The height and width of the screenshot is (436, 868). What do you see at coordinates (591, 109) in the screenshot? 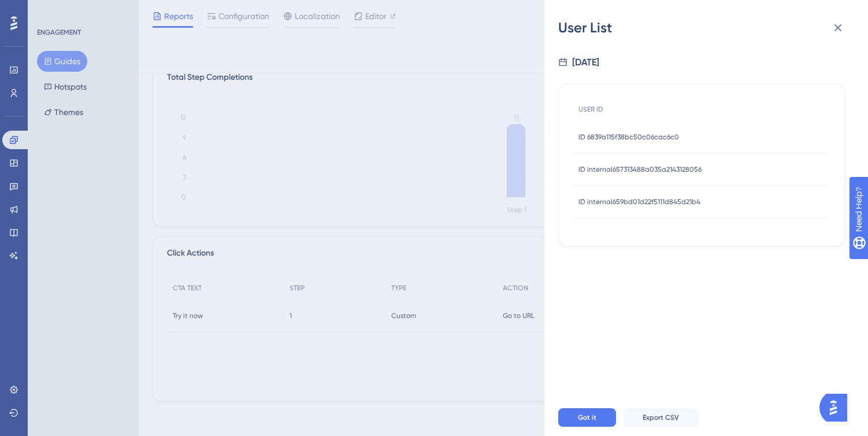
I see `span: USER ID` at bounding box center [591, 109].